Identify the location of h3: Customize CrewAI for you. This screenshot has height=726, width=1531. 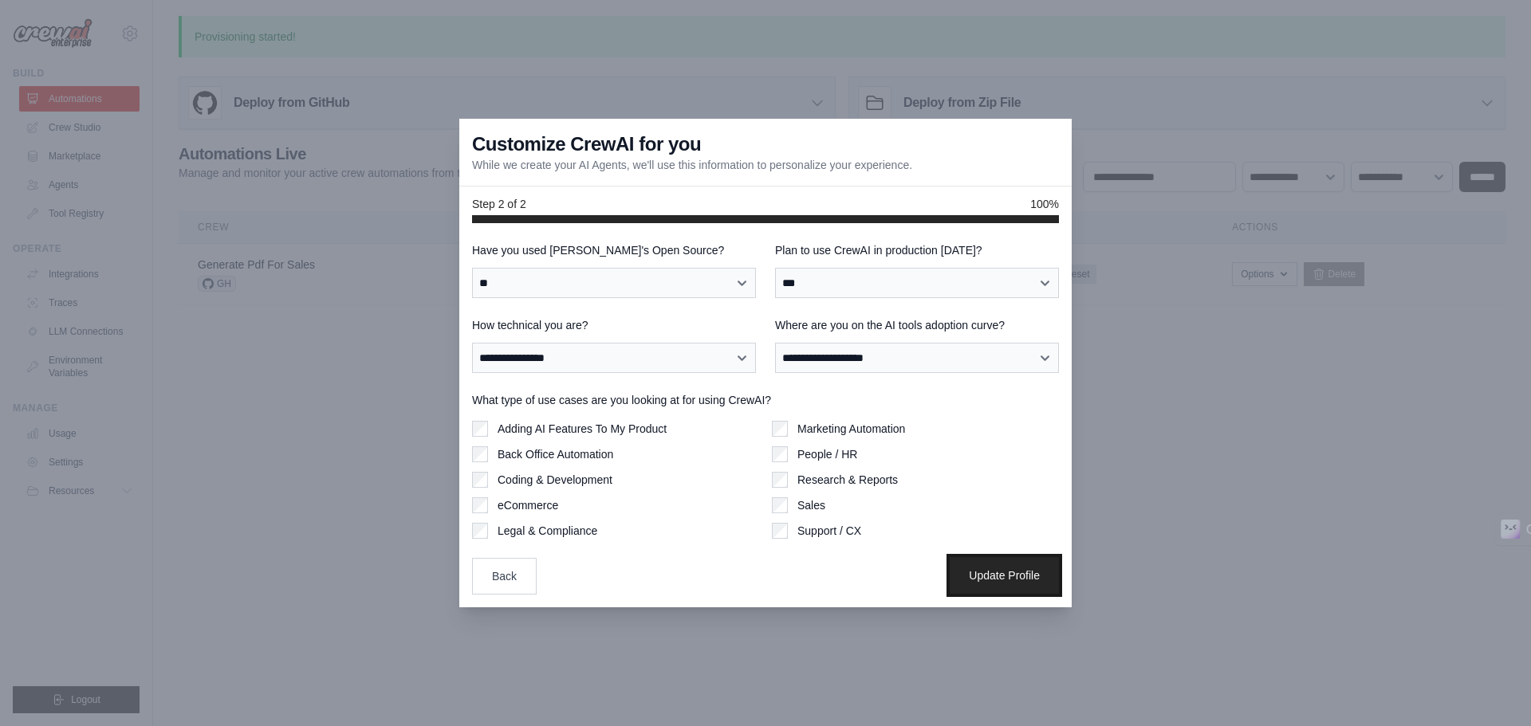
(586, 144).